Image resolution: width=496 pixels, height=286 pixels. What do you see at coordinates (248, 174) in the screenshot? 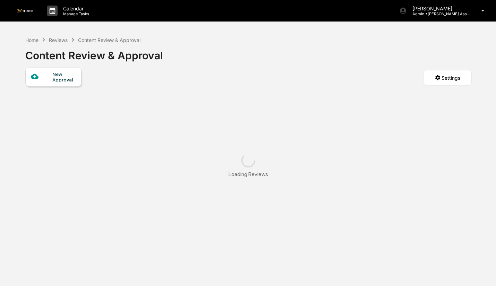
I see `div: Loading Reviews` at bounding box center [248, 174].